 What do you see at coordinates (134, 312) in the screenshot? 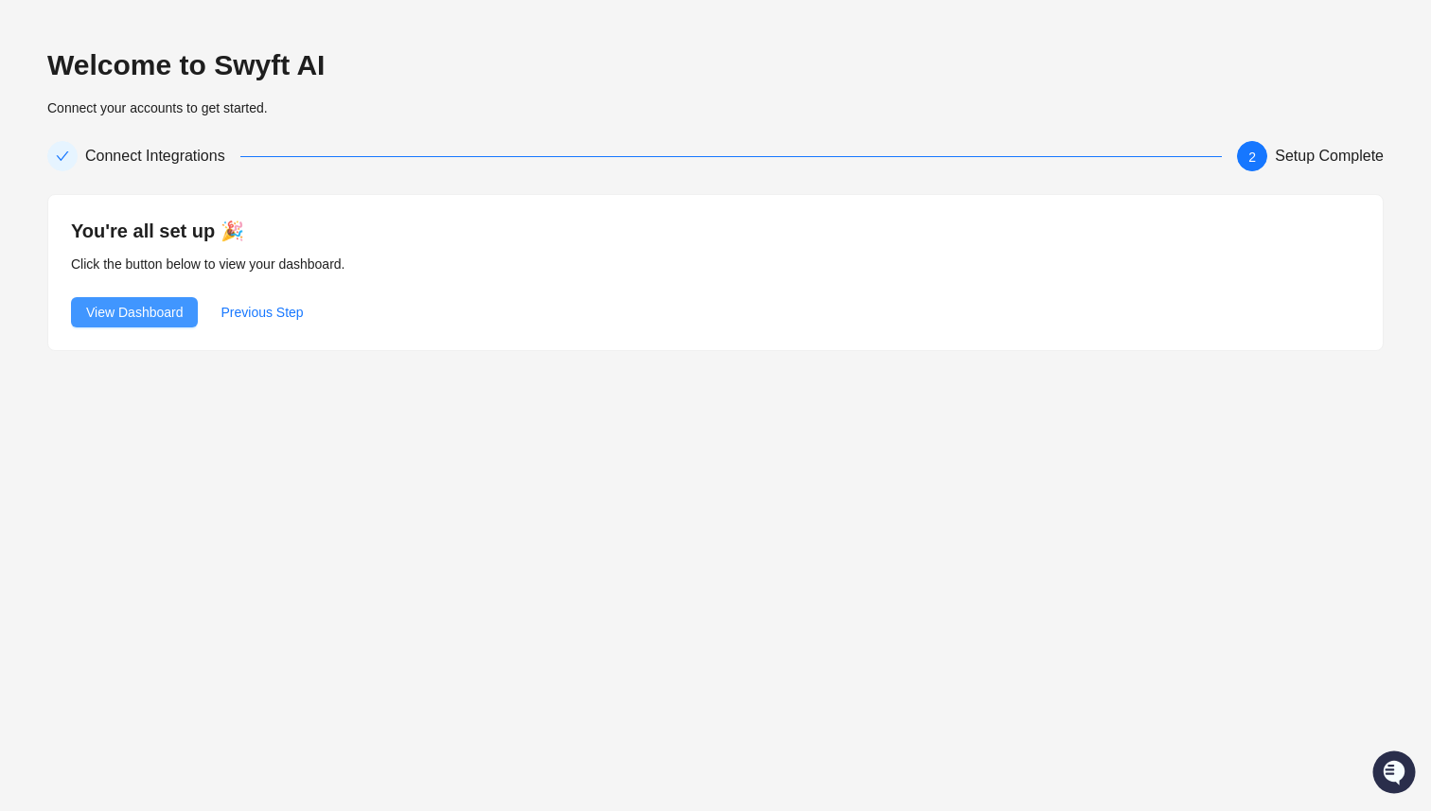
I see `span: View Dashboard` at bounding box center [134, 312].